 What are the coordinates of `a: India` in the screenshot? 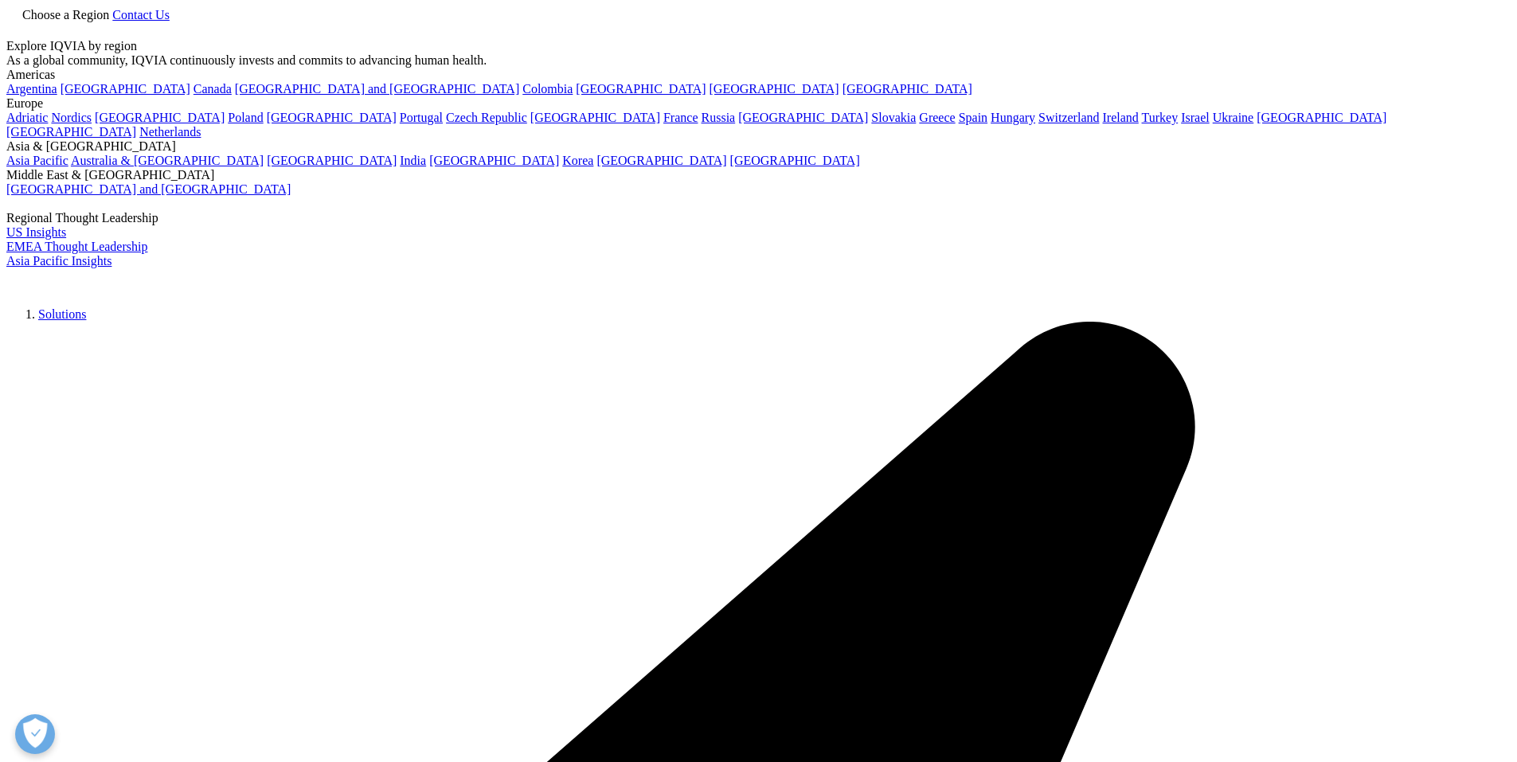 It's located at (412, 160).